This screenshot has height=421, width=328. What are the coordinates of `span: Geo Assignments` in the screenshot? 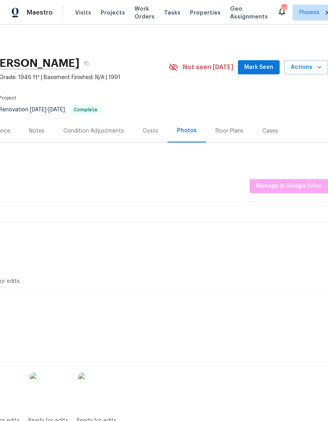 It's located at (249, 13).